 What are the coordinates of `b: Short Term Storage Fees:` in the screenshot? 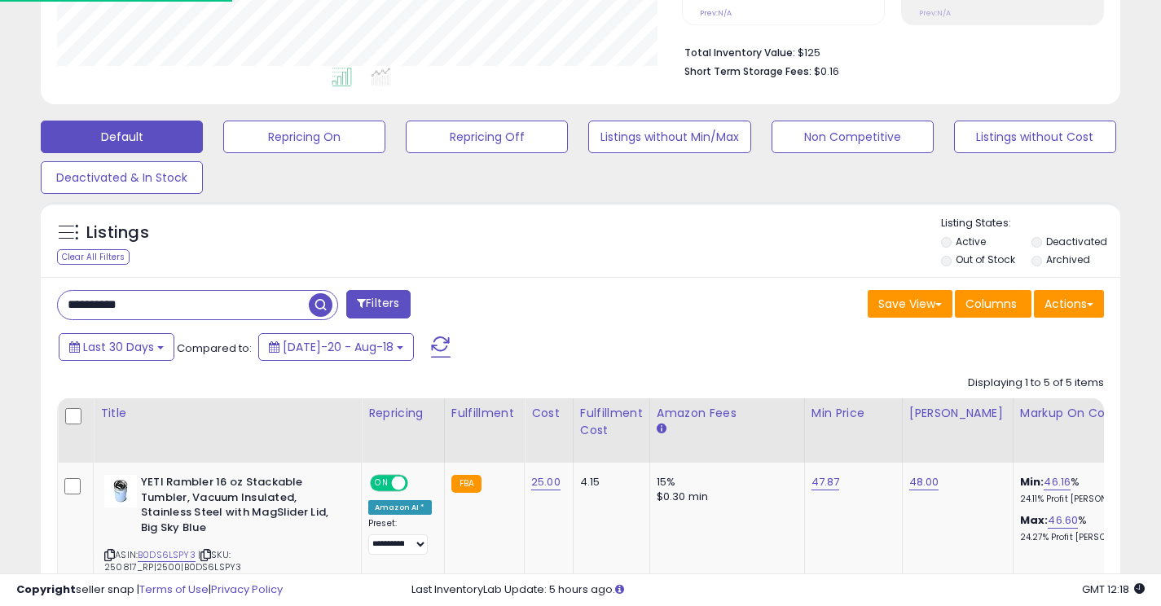 It's located at (748, 71).